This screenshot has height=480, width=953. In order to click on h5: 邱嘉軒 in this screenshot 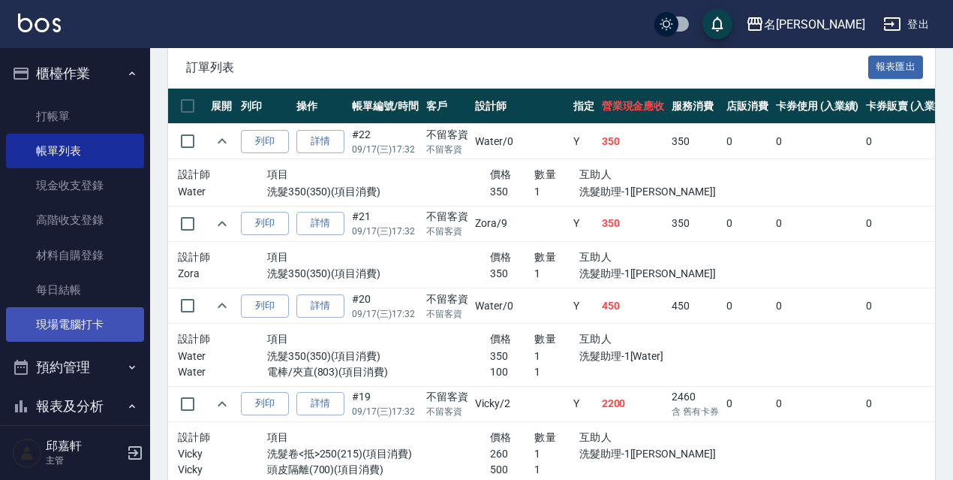, I will do `click(84, 446)`.